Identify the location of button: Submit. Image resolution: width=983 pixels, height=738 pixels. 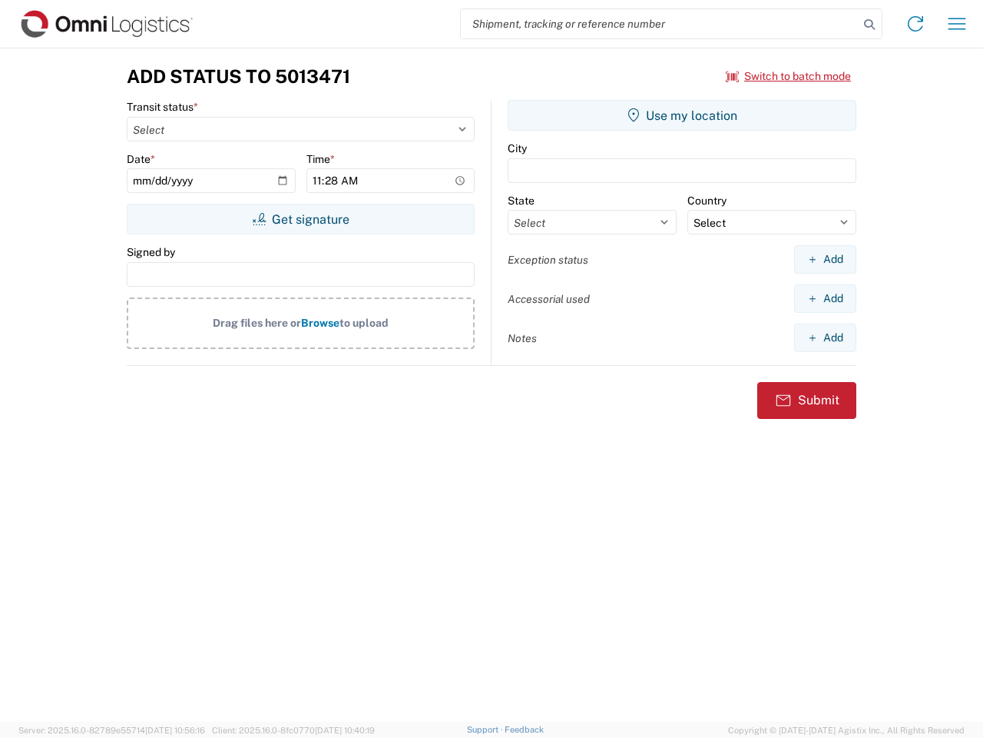
(807, 400).